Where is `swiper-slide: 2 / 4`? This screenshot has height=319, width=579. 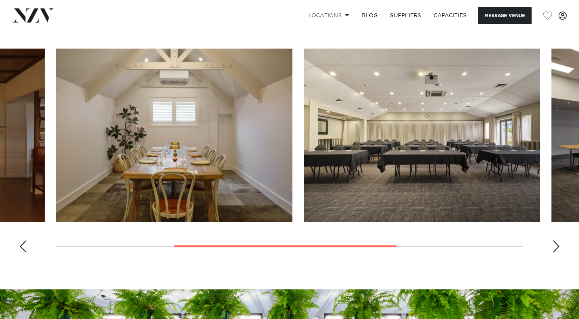 swiper-slide: 2 / 4 is located at coordinates (174, 135).